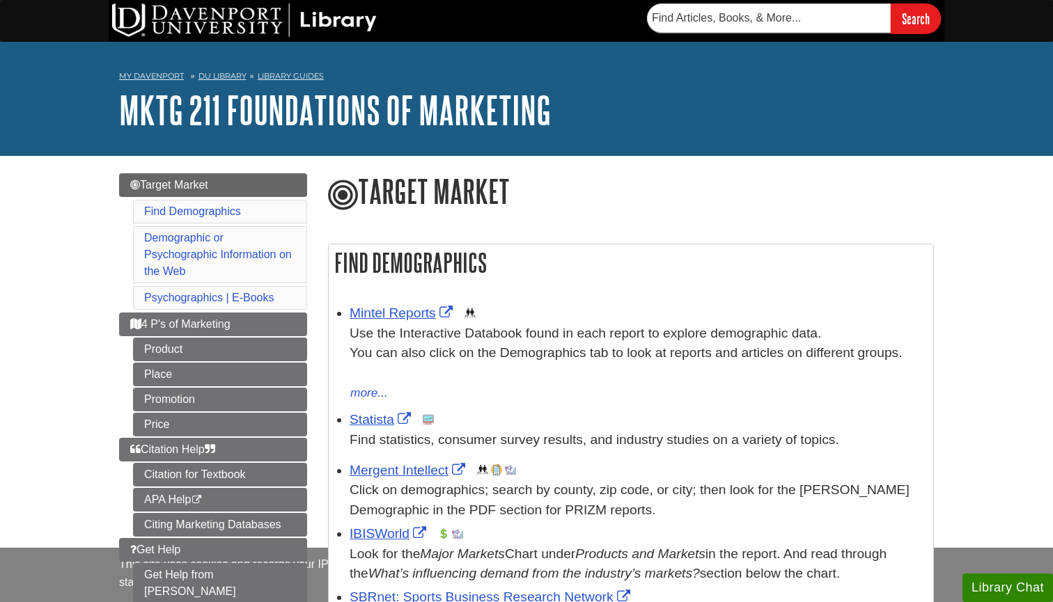  Describe the element at coordinates (213, 550) in the screenshot. I see `a: Get Help` at that location.